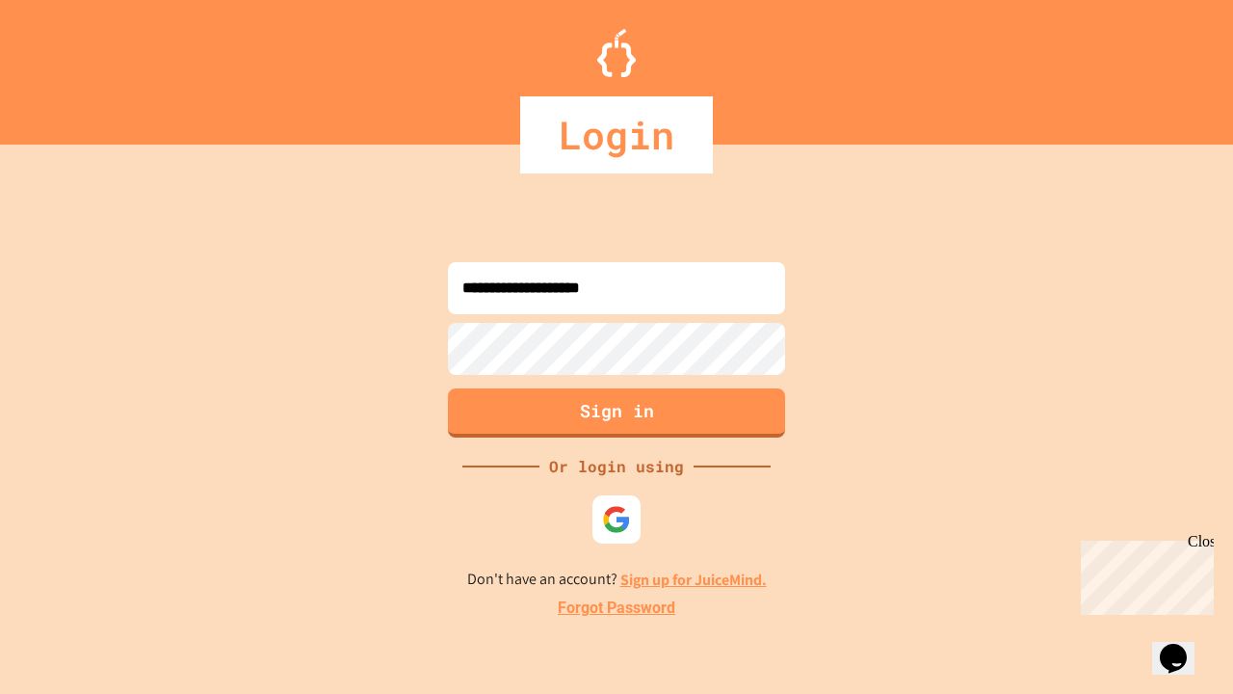 Image resolution: width=1233 pixels, height=694 pixels. I want to click on img: google-icon.svg, so click(617, 519).